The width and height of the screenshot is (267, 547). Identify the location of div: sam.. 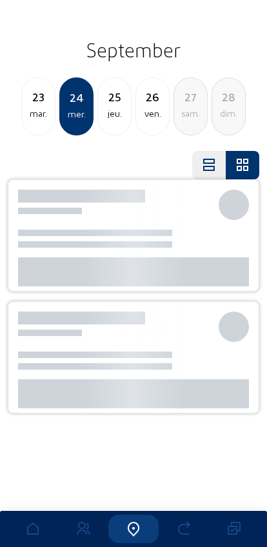
(190, 113).